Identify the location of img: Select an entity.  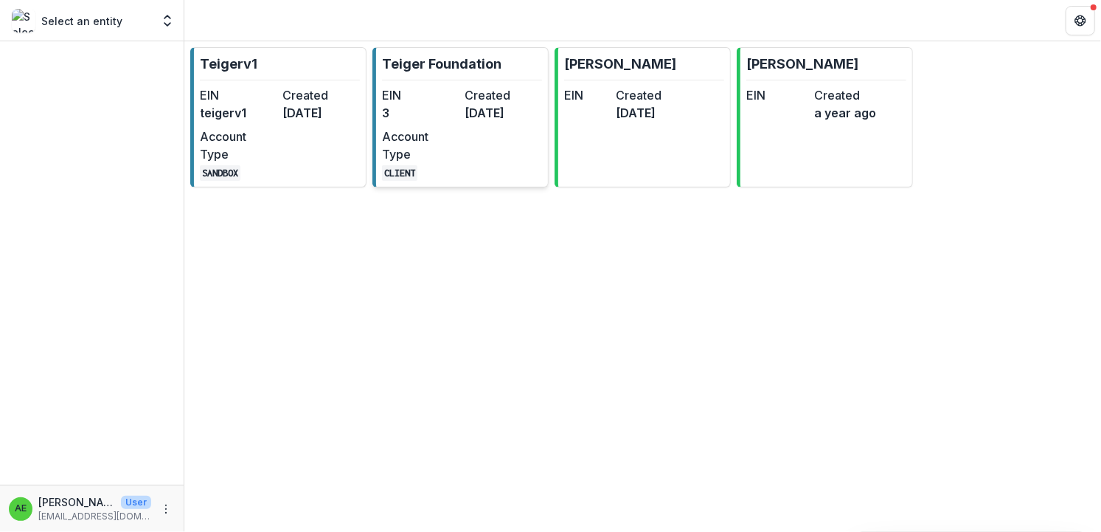
(24, 21).